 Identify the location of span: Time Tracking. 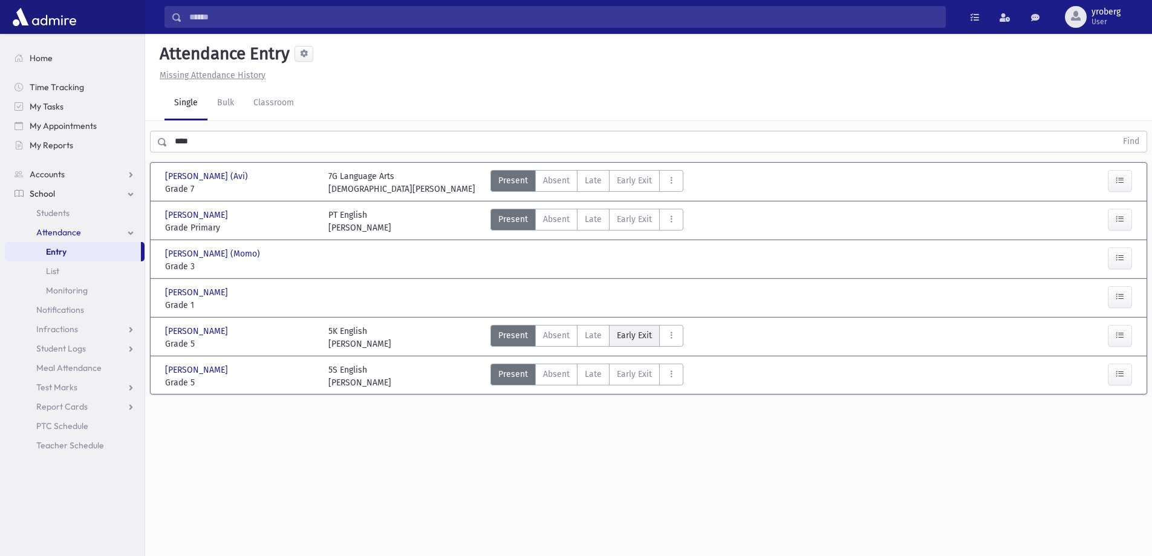
(57, 87).